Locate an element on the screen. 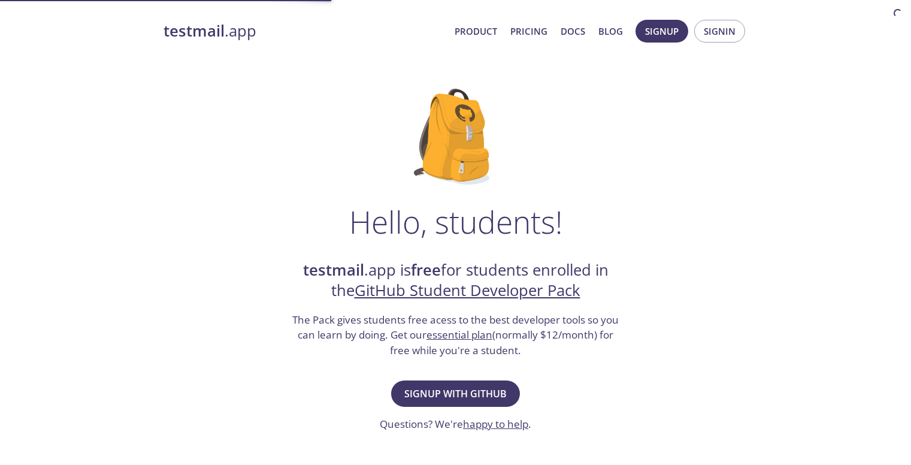 The height and width of the screenshot is (465, 911). button: Signup is located at coordinates (662, 31).